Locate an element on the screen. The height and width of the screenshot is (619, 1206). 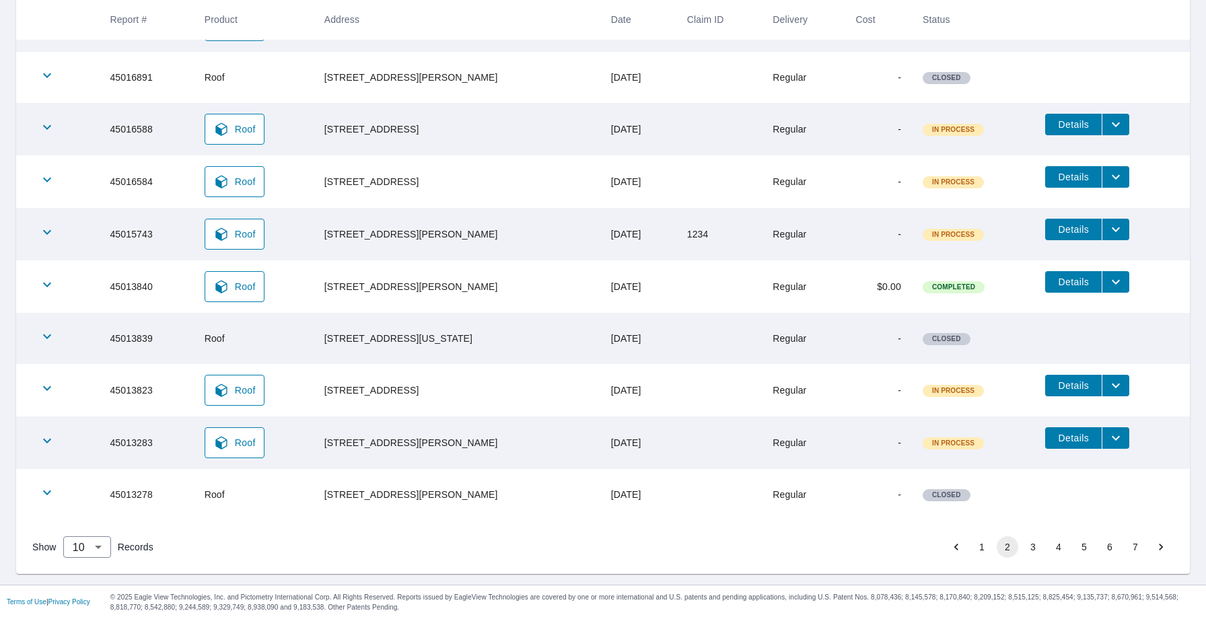
button: filesDropdownBtn-45016584 is located at coordinates (1115, 177).